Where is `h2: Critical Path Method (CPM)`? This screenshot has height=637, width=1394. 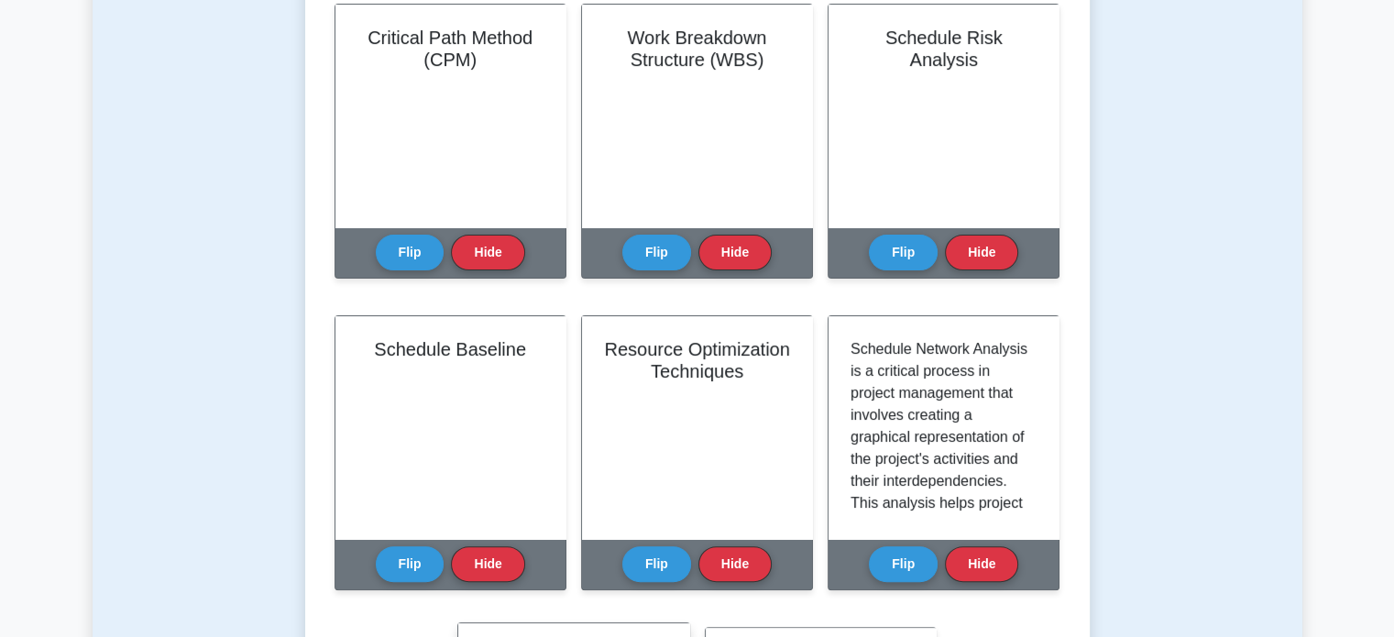
h2: Critical Path Method (CPM) is located at coordinates (450, 49).